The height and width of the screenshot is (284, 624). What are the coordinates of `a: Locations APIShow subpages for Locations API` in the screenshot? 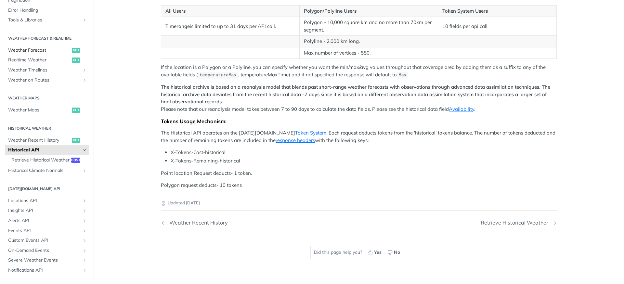 It's located at (47, 201).